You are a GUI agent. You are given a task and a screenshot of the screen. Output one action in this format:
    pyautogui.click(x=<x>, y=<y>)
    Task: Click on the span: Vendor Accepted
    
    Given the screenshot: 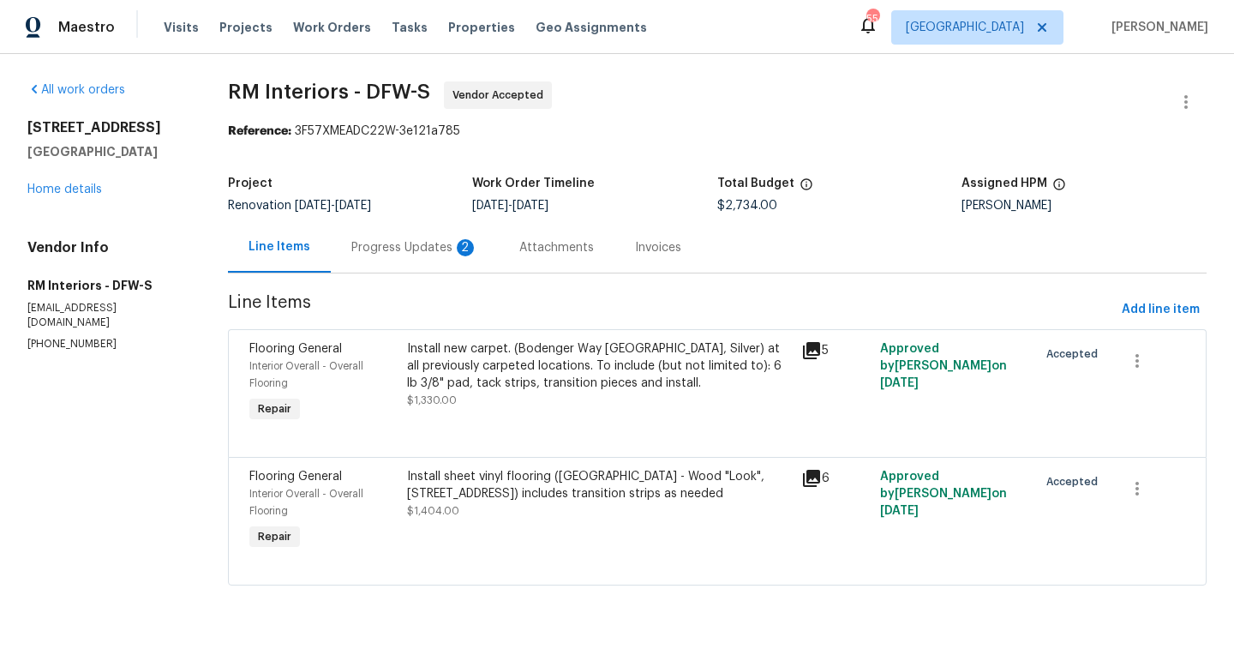 What is the action you would take?
    pyautogui.click(x=501, y=95)
    